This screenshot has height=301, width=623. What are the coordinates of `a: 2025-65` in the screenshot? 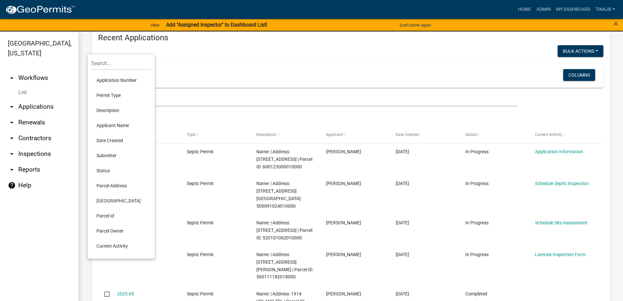 It's located at (126, 293).